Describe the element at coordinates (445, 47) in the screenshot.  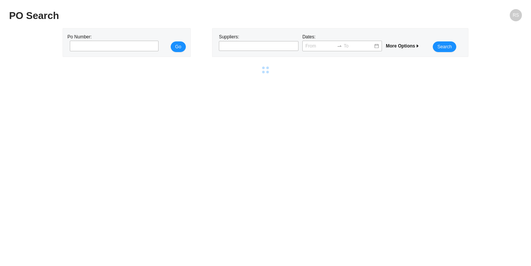
I see `span: Search` at that location.